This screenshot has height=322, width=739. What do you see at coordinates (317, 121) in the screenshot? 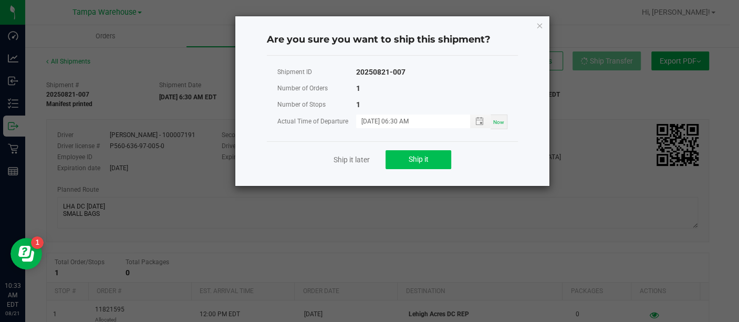
I see `div: Actual Time of Departure` at bounding box center [317, 121].